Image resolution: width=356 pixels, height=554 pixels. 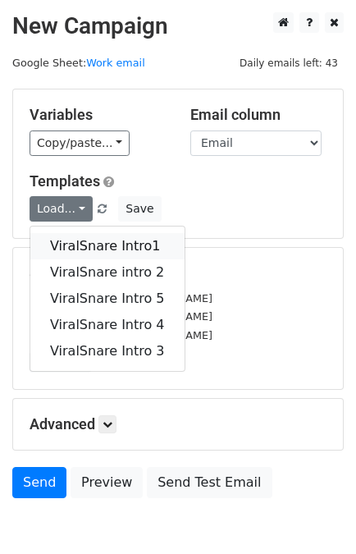 I want to click on h2: New Campaign, so click(x=178, y=26).